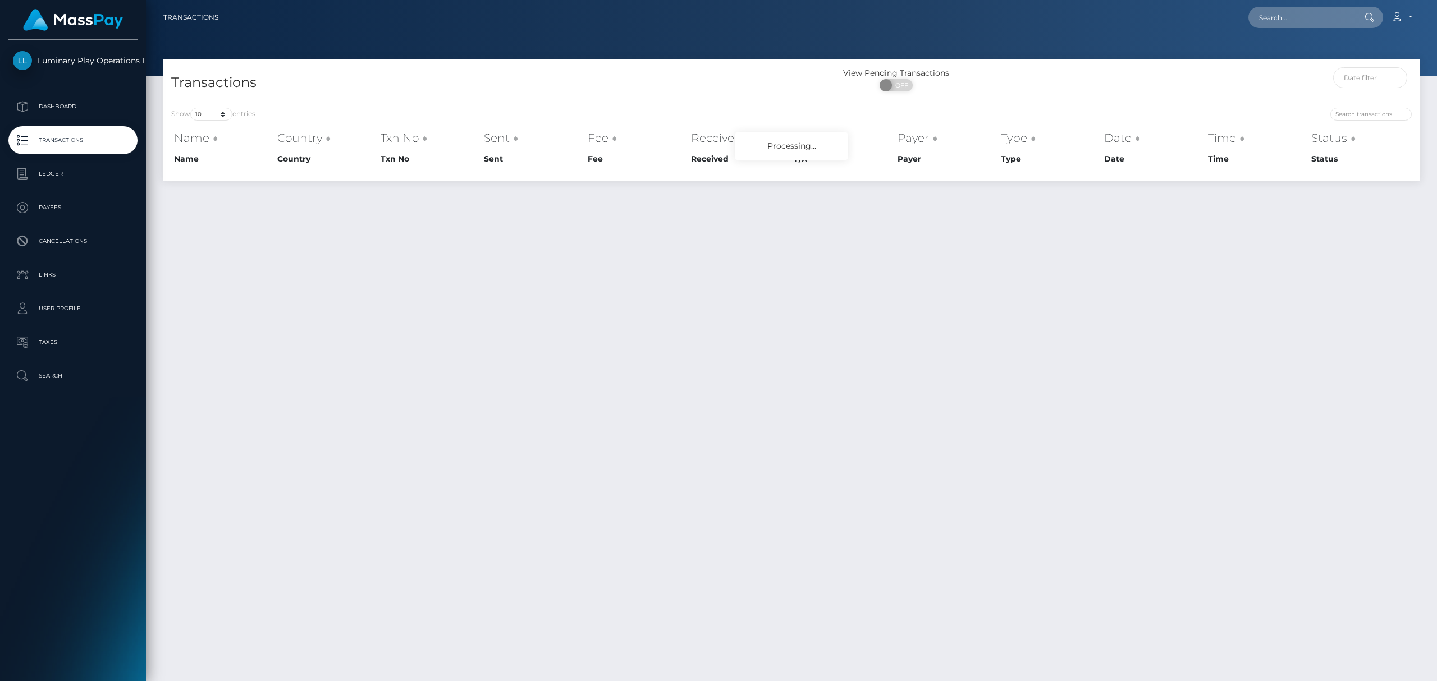 This screenshot has width=1437, height=681. Describe the element at coordinates (73, 208) in the screenshot. I see `p: Payees` at that location.